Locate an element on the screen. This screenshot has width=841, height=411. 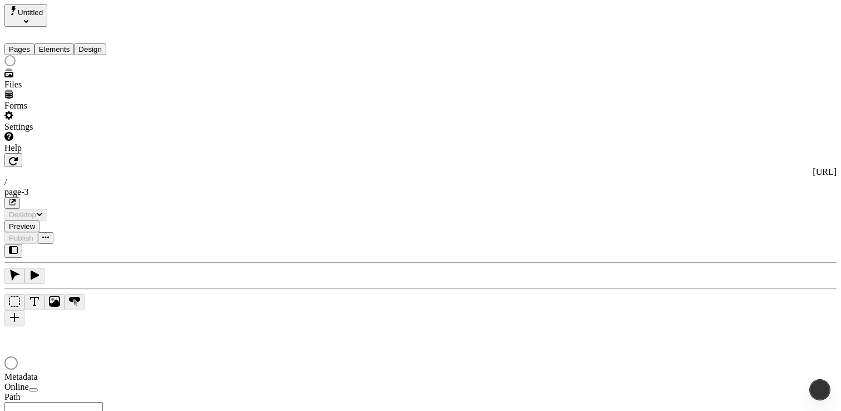
div: page-3 is located at coordinates (421, 192).